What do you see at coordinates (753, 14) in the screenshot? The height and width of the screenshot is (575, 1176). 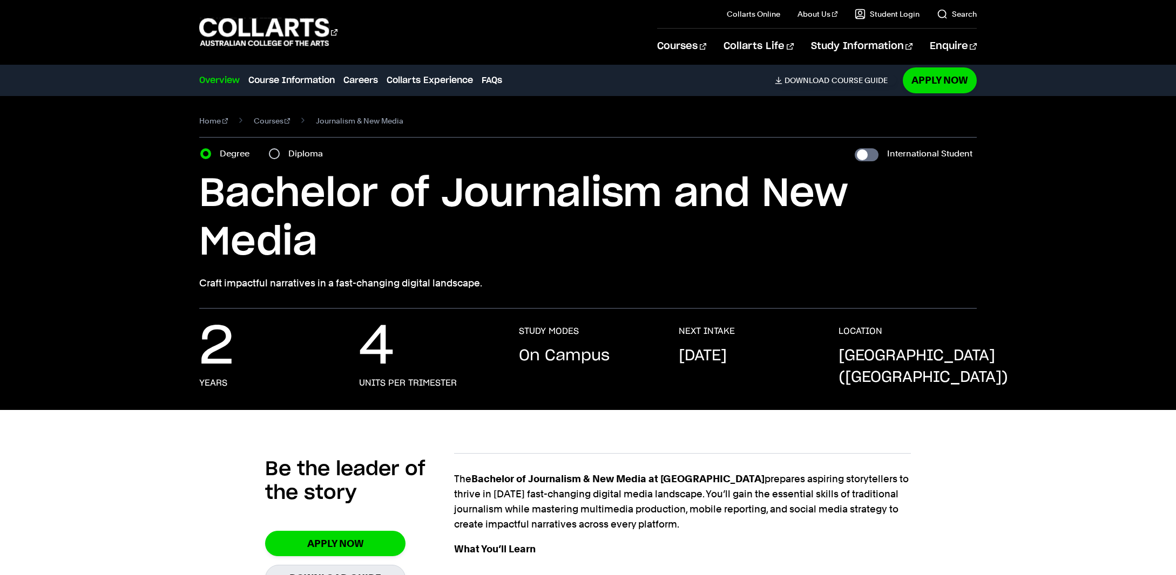 I see `a: Collarts Online` at bounding box center [753, 14].